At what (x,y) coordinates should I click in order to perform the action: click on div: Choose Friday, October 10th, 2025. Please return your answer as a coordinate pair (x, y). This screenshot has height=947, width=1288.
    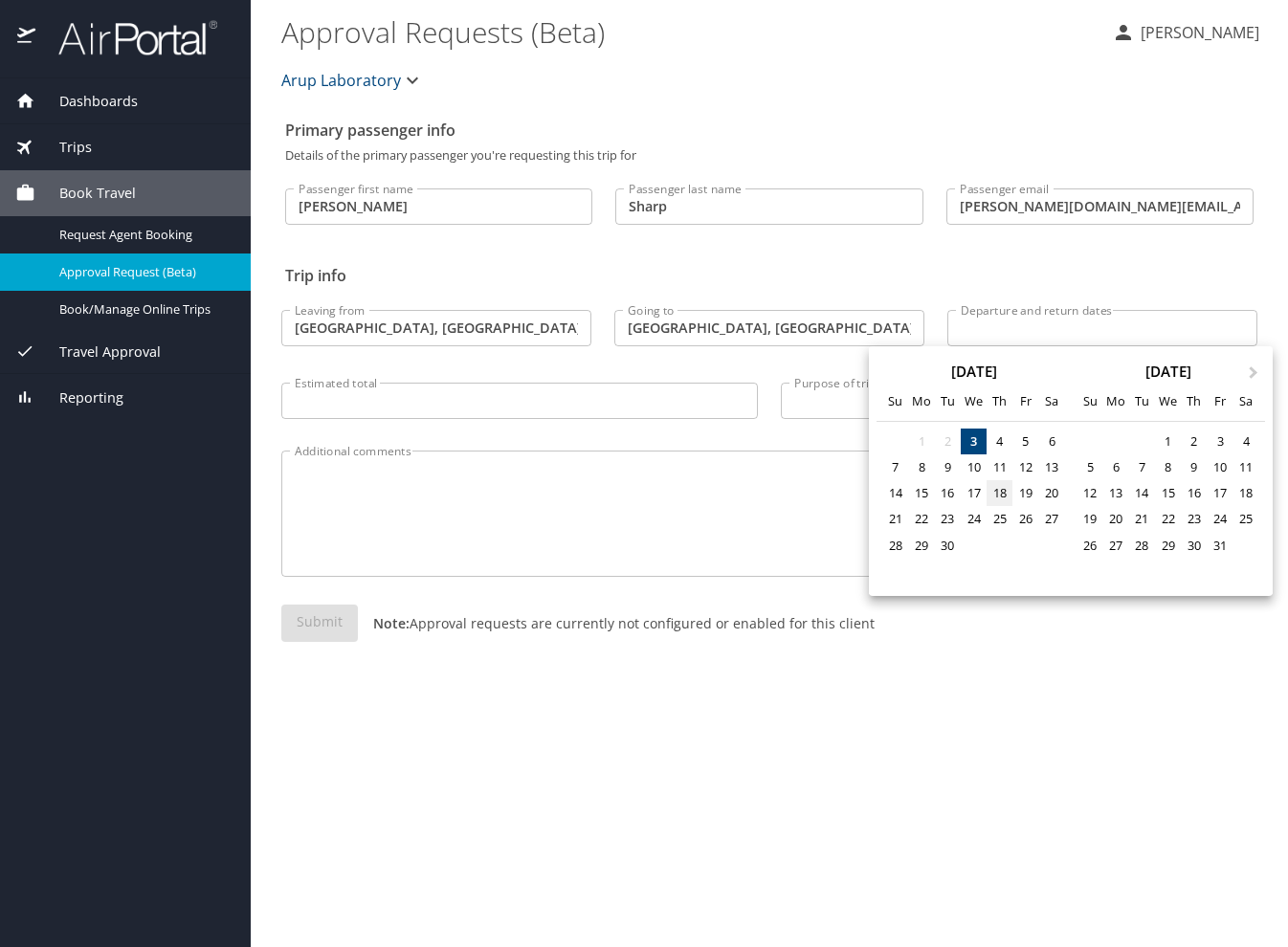
    Looking at the image, I should click on (1219, 467).